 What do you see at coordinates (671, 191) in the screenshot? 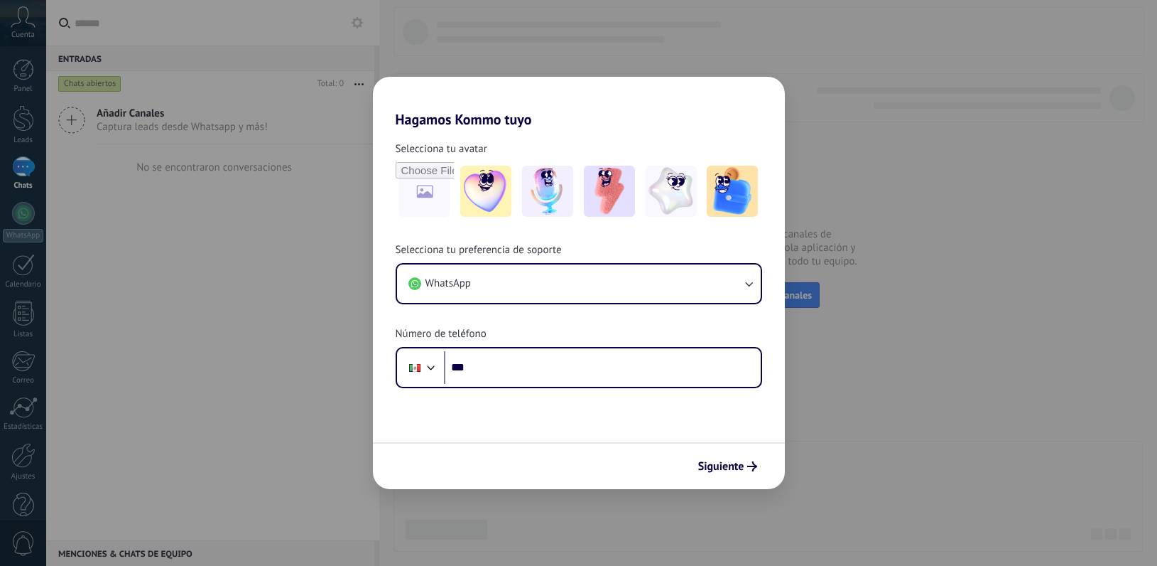
I see `img: -4.jpeg` at bounding box center [671, 191].